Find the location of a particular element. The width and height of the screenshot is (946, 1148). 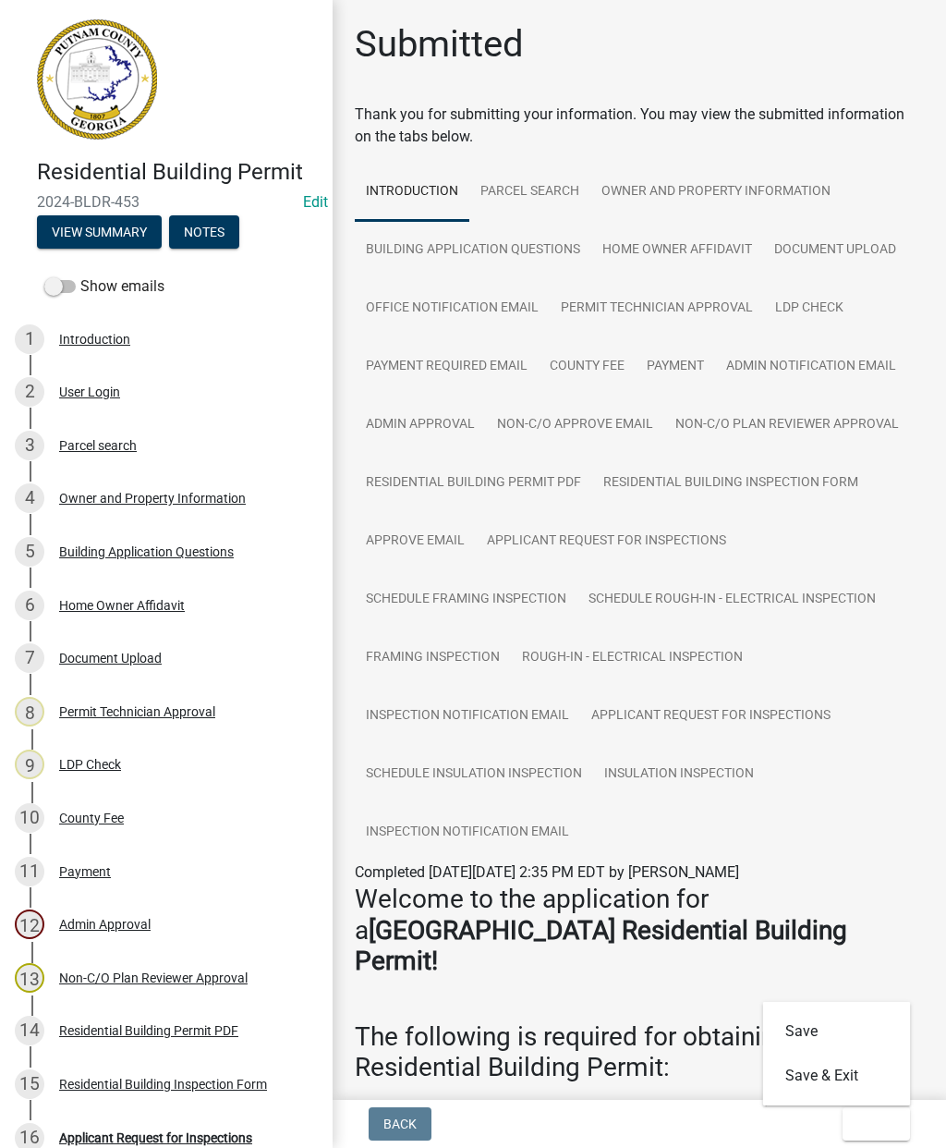

span: Back is located at coordinates (400, 1124).